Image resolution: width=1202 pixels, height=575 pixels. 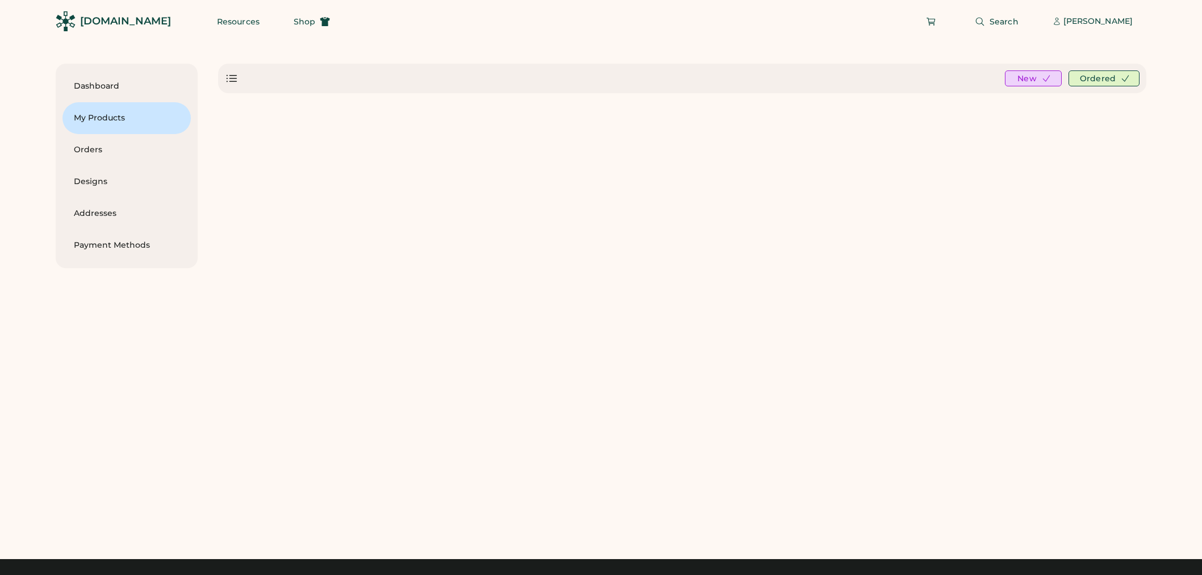 I want to click on button: New, so click(x=1033, y=78).